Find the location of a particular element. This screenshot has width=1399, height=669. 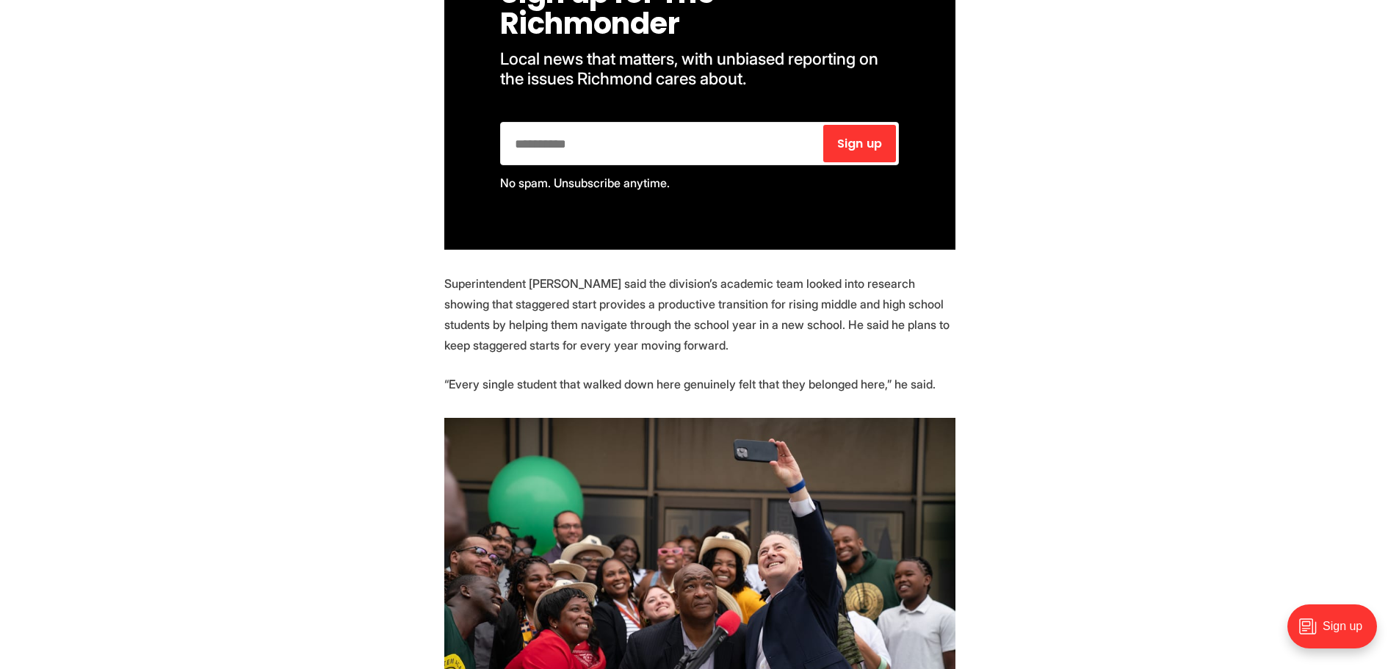

button: Sign up is located at coordinates (860, 143).